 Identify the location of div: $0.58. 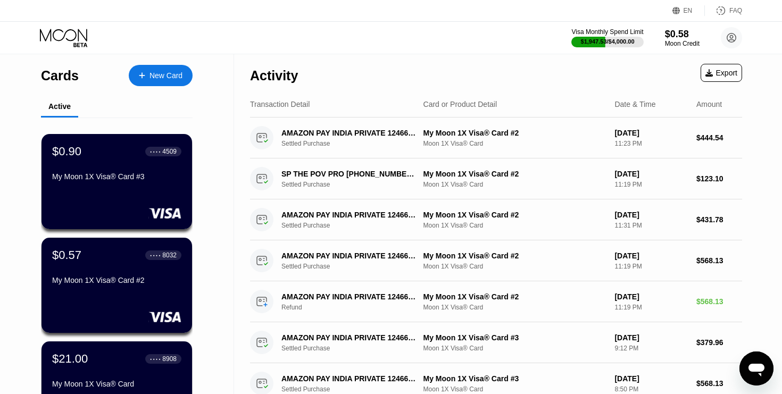
(682, 34).